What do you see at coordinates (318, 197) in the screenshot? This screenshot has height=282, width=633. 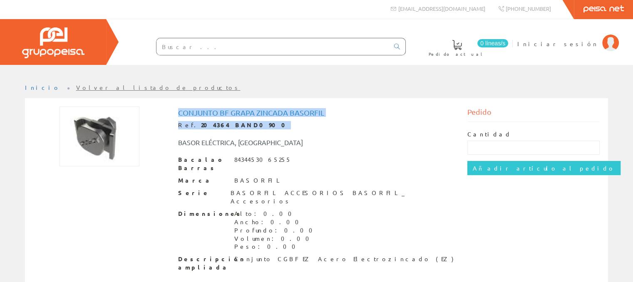 I see `font: BASORFIL ACCESORIOS BASORFIL_ Accesorios` at bounding box center [318, 197].